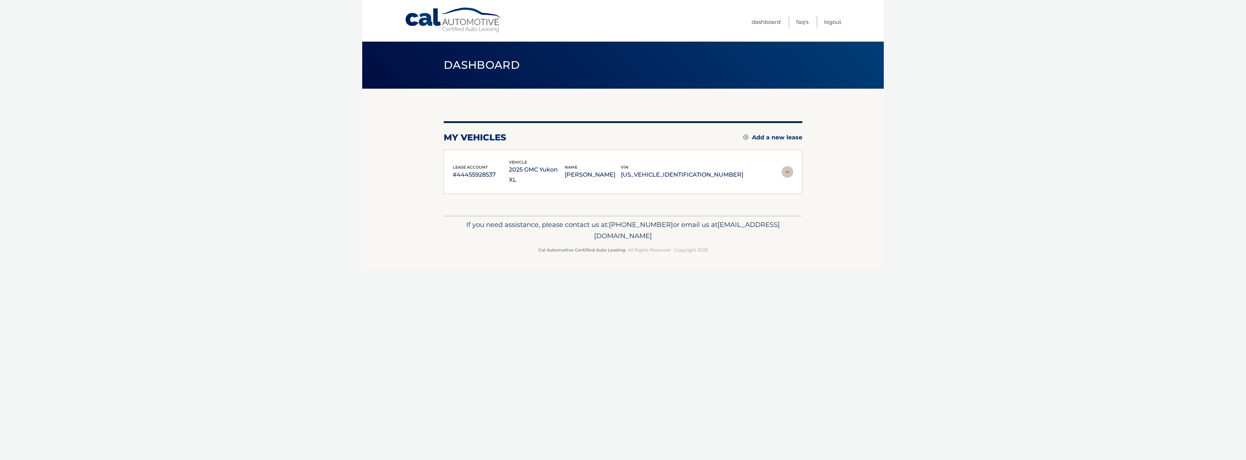 This screenshot has width=1246, height=460. I want to click on p: #44455928537, so click(481, 175).